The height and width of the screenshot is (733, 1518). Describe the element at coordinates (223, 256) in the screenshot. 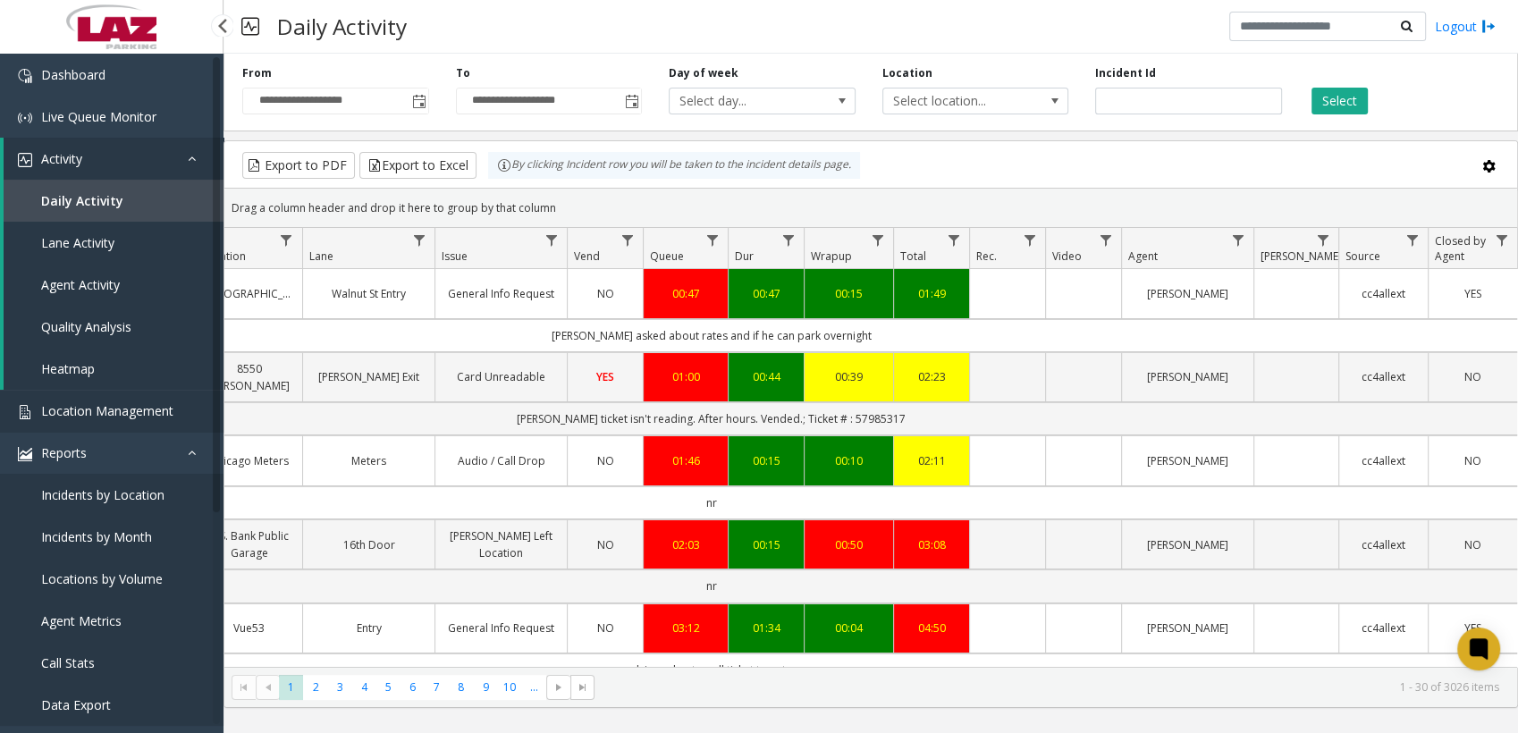

I see `span: Location` at that location.